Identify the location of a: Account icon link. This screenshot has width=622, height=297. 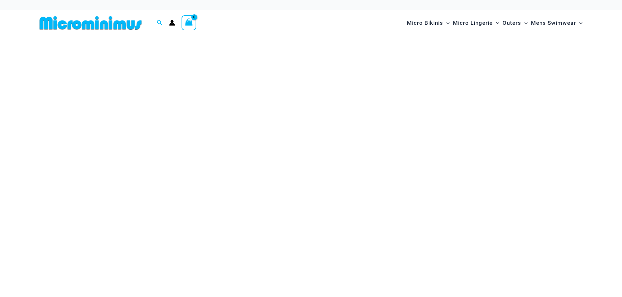
(172, 23).